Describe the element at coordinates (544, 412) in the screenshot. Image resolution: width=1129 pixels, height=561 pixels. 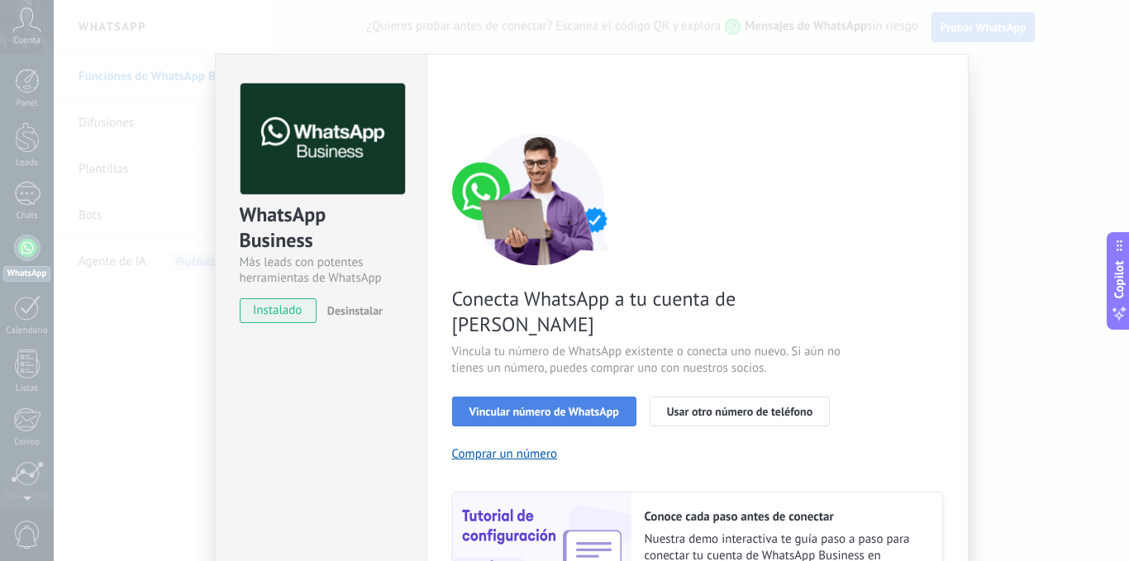
I see `button: Vincular número de WhatsApp` at that location.